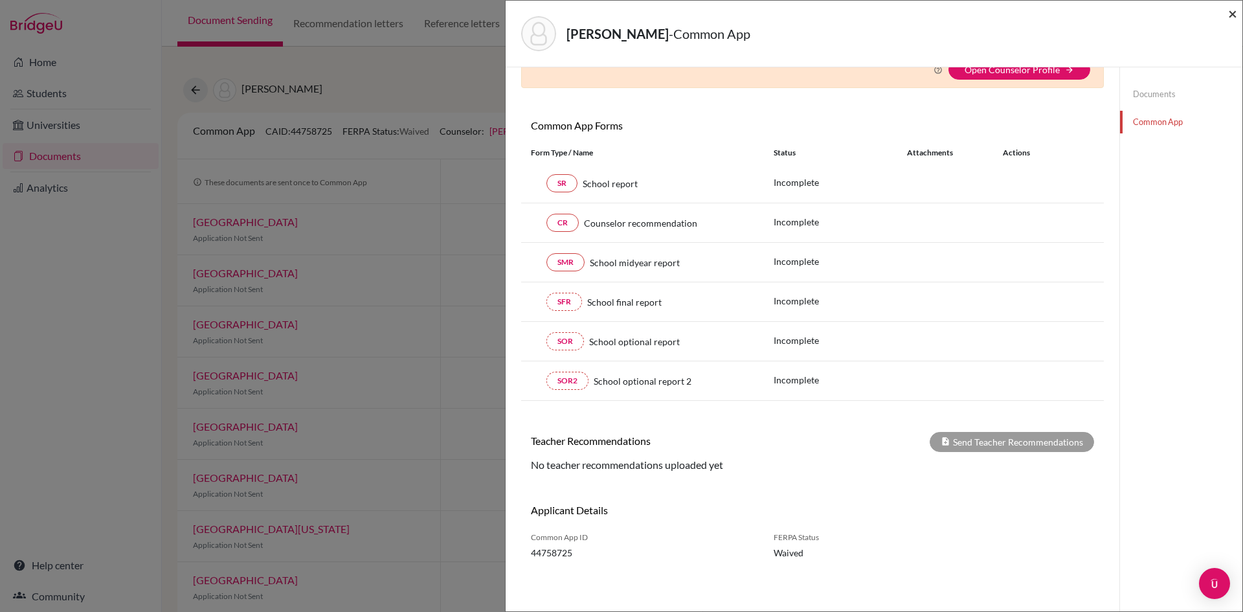 The image size is (1243, 612). Describe the element at coordinates (667, 440) in the screenshot. I see `h6: Teacher Recommendations` at that location.